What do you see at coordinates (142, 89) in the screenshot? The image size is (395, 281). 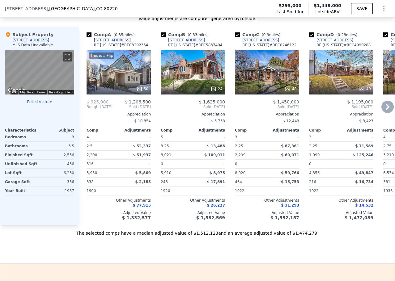 I see `div: 50` at bounding box center [142, 89].